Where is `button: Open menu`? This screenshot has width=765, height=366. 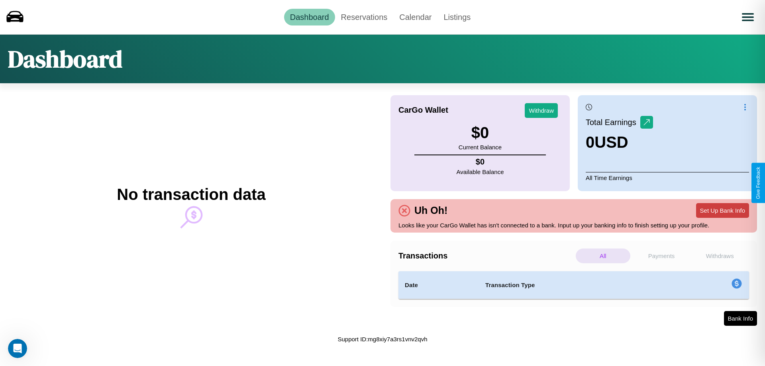 button: Open menu is located at coordinates (748, 17).